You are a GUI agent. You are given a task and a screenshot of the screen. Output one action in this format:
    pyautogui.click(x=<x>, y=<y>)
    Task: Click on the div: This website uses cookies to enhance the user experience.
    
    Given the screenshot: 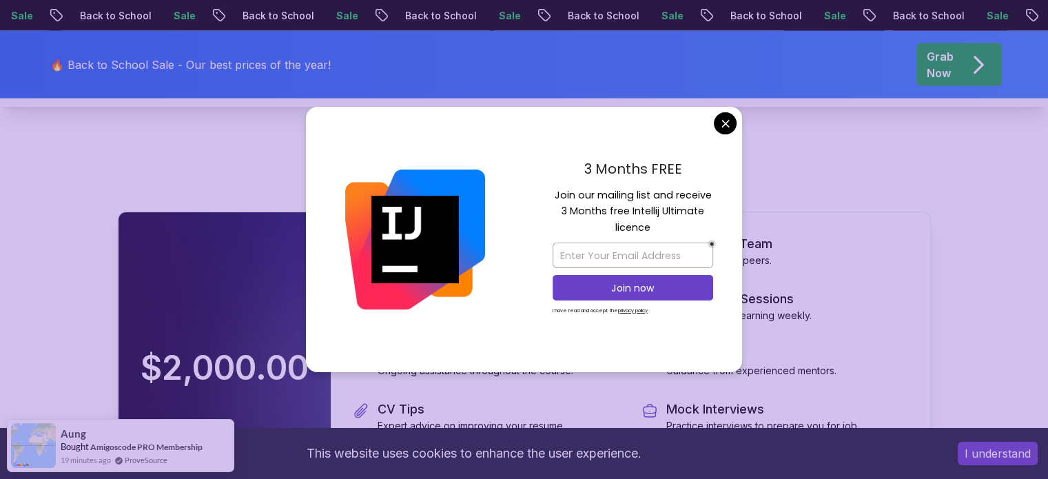 What is the action you would take?
    pyautogui.click(x=473, y=453)
    